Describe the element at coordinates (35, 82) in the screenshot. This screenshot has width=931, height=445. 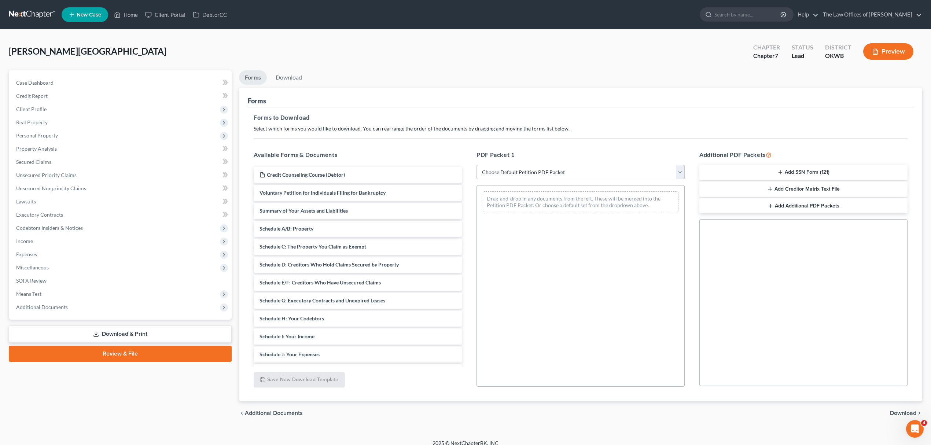
I see `span: Case Dashboard` at that location.